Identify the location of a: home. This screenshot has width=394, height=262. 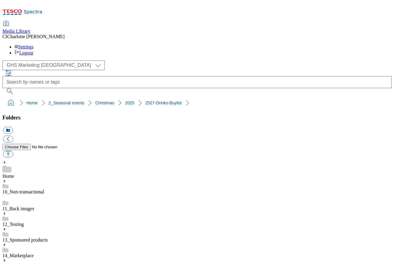
(11, 103).